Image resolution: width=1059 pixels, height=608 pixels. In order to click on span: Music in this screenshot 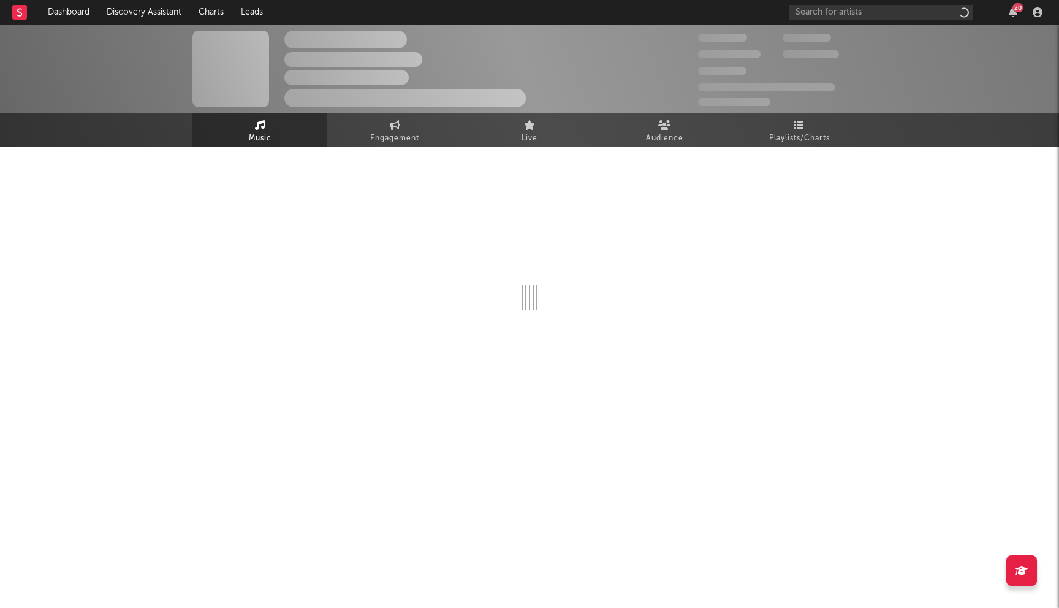, I will do `click(260, 138)`.